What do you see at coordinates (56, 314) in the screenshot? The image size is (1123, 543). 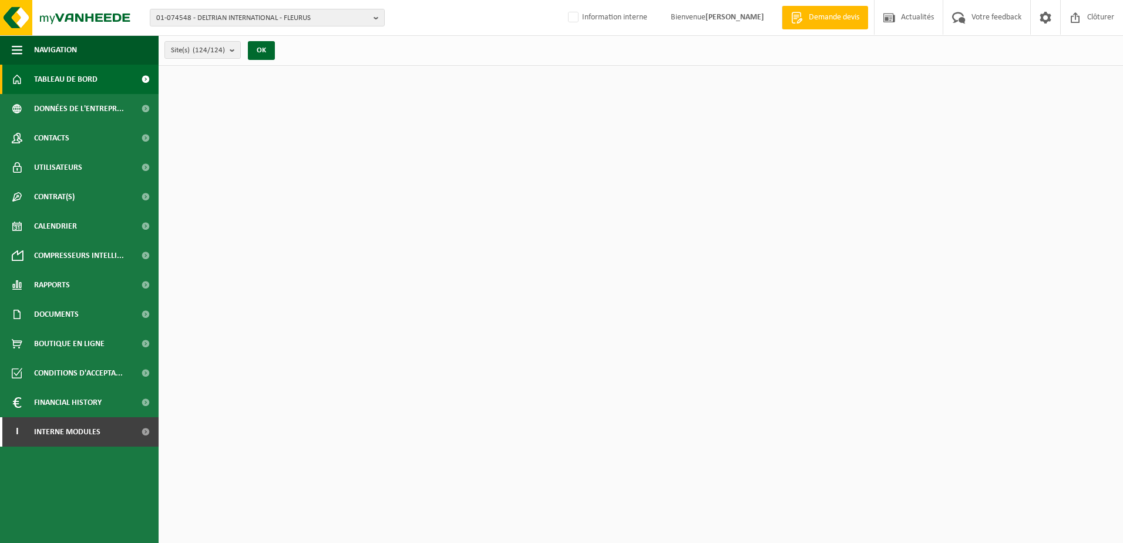 I see `span: Documents` at bounding box center [56, 314].